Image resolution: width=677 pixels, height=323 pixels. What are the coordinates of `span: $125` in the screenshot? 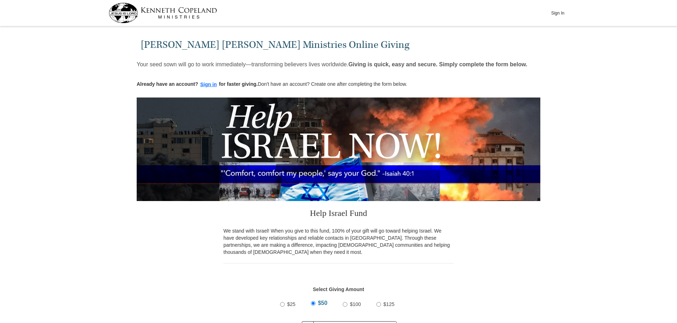 It's located at (389, 304).